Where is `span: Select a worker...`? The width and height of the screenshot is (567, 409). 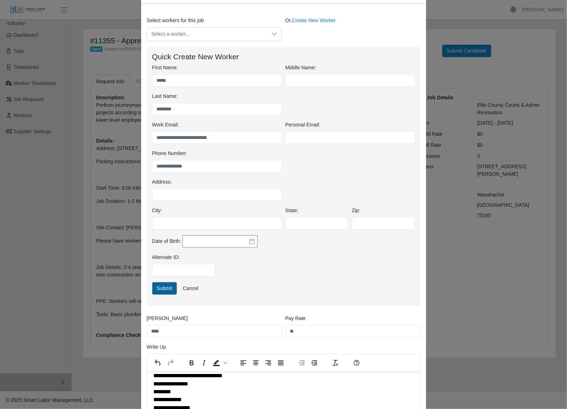
span: Select a worker... is located at coordinates (207, 34).